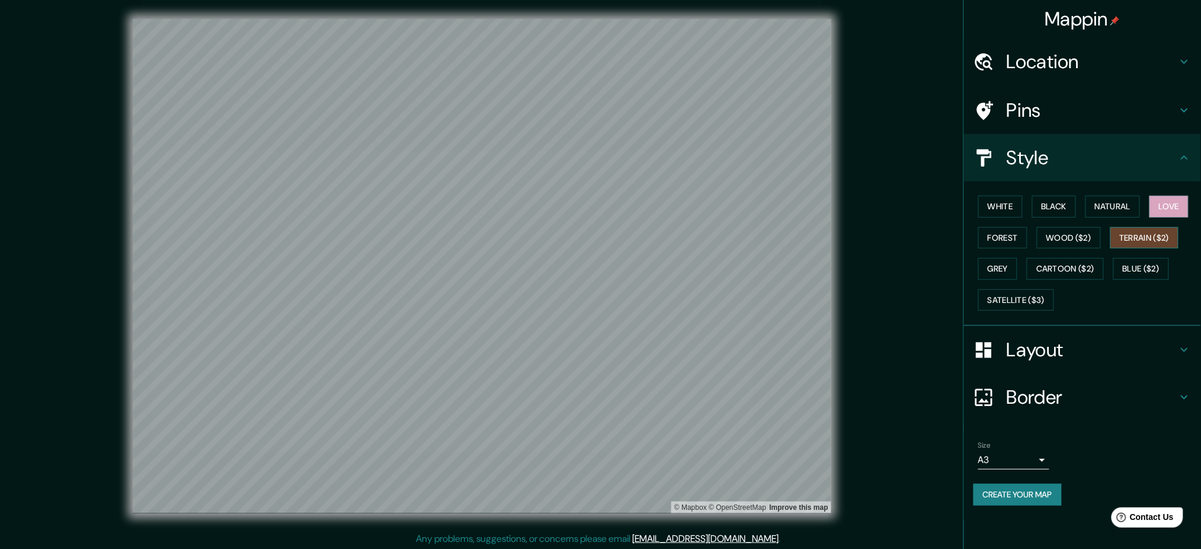  Describe the element at coordinates (690, 507) in the screenshot. I see `a: Mapbox` at that location.